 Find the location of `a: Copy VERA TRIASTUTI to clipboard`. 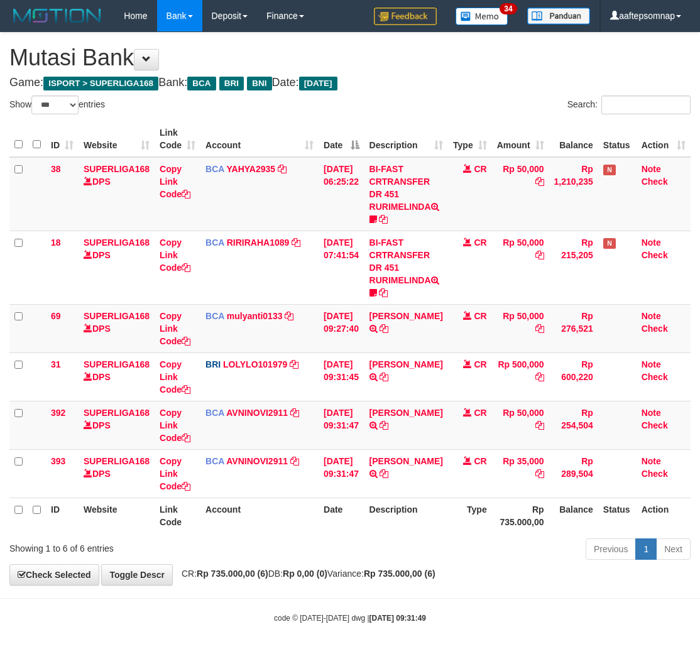

a: Copy VERA TRIASTUTI to clipboard is located at coordinates (384, 377).